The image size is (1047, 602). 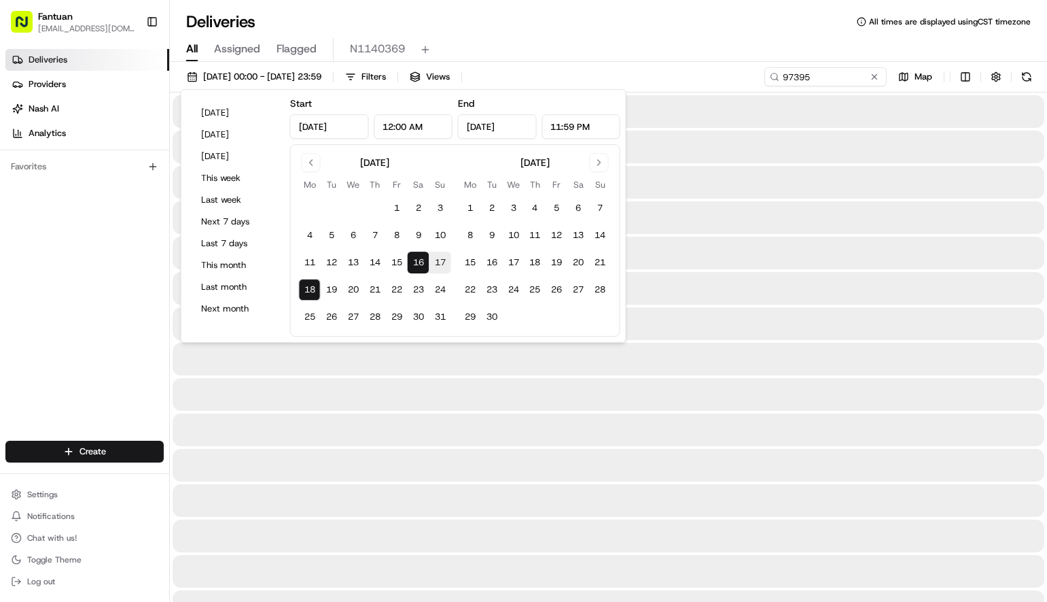 What do you see at coordinates (92, 451) in the screenshot?
I see `span: Create` at bounding box center [92, 451].